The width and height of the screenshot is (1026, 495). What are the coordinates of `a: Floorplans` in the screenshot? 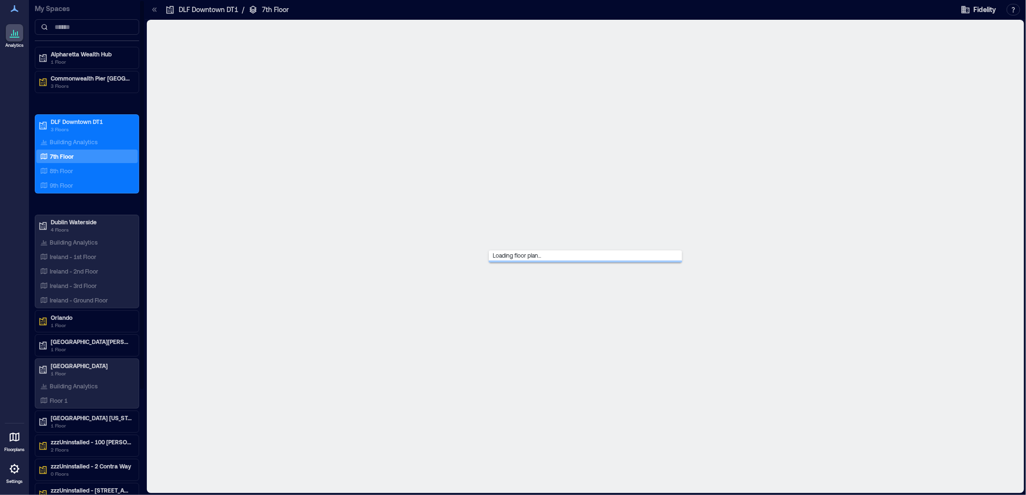 It's located at (14, 441).